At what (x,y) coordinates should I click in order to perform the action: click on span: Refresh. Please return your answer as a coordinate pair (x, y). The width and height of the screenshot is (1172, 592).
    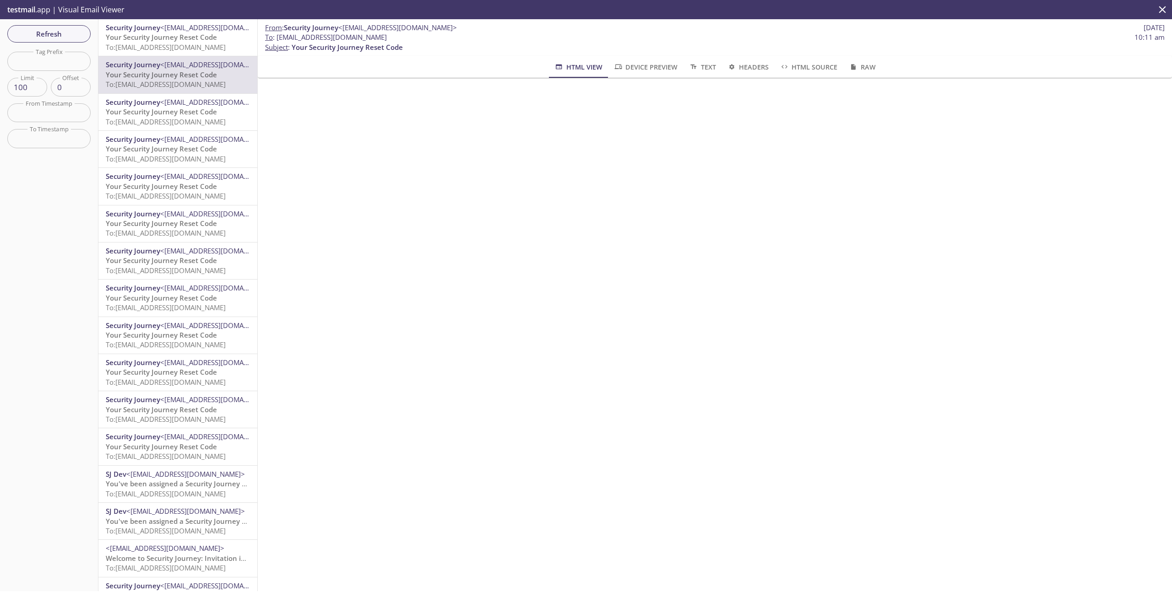
    Looking at the image, I should click on (49, 34).